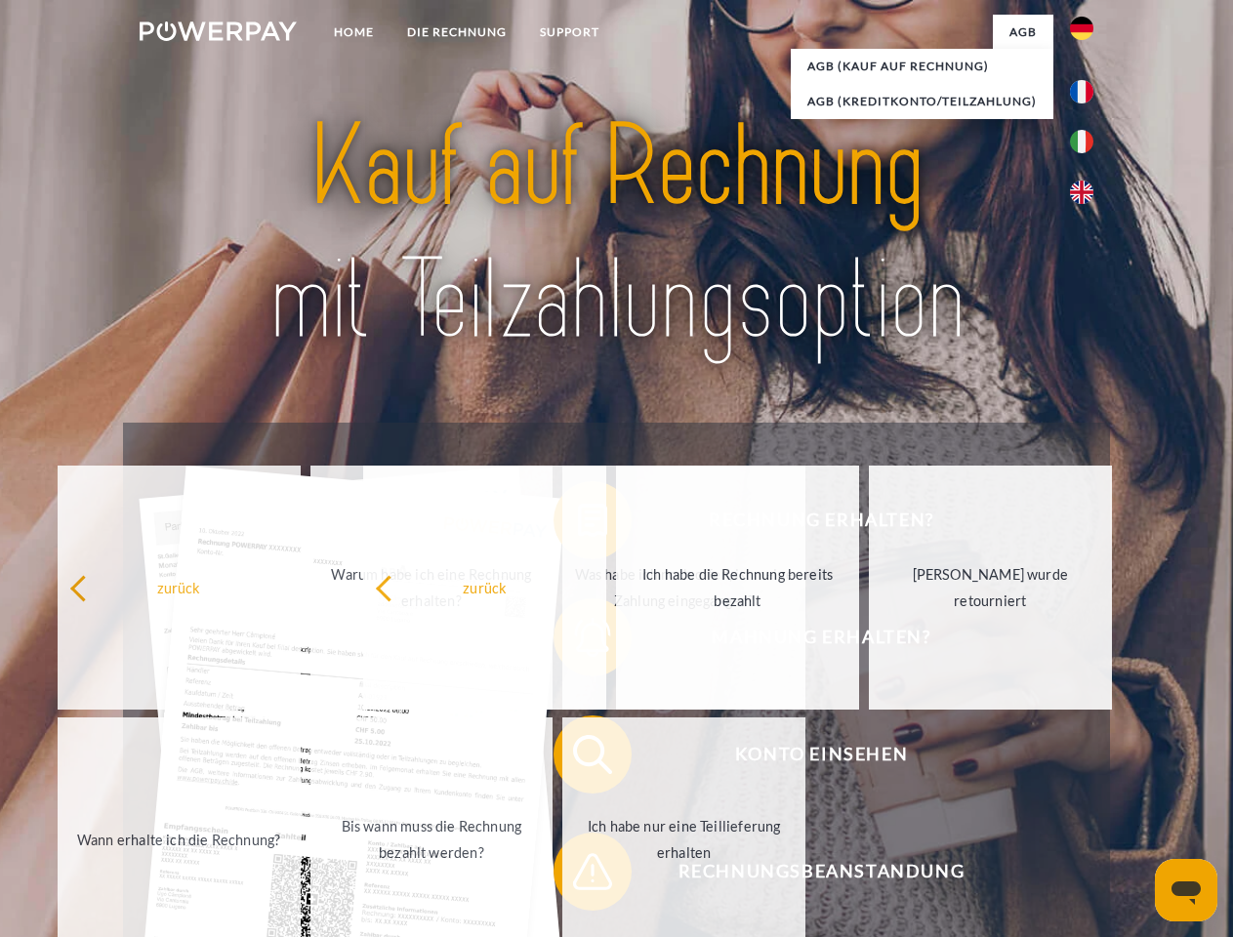  I want to click on div: Warum habe ich eine Rechnung erhalten?, so click(431, 588).